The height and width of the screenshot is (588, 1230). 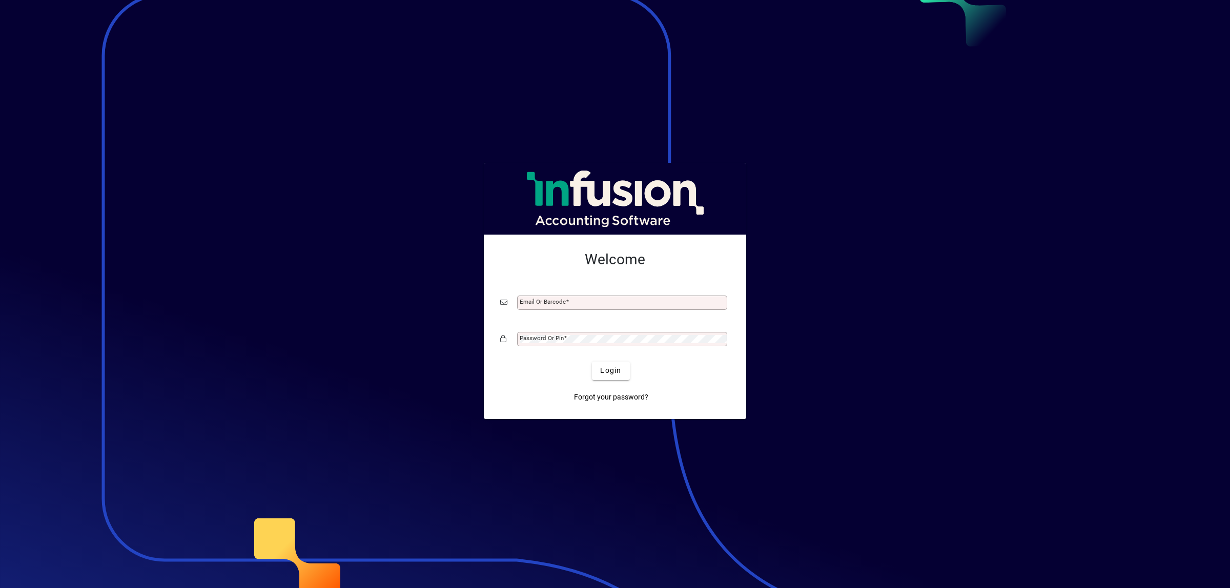 What do you see at coordinates (610, 370) in the screenshot?
I see `span: Login` at bounding box center [610, 370].